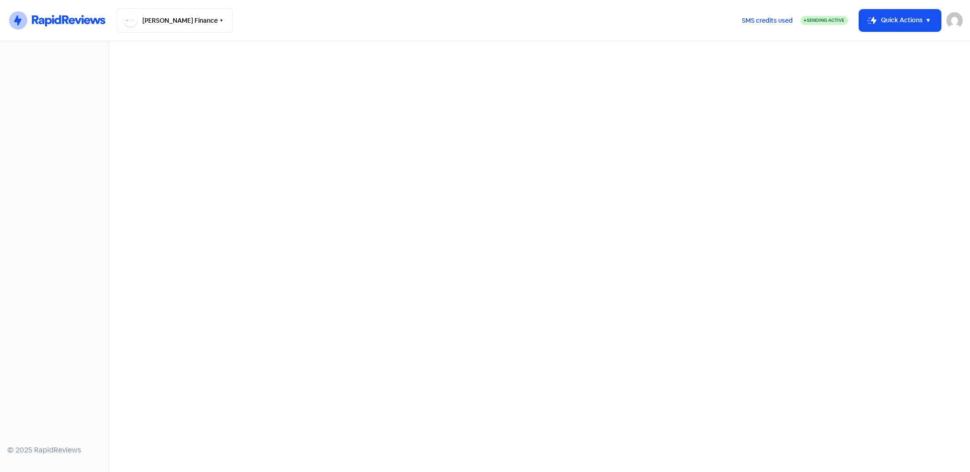 The image size is (970, 472). What do you see at coordinates (955, 20) in the screenshot?
I see `img: User` at bounding box center [955, 20].